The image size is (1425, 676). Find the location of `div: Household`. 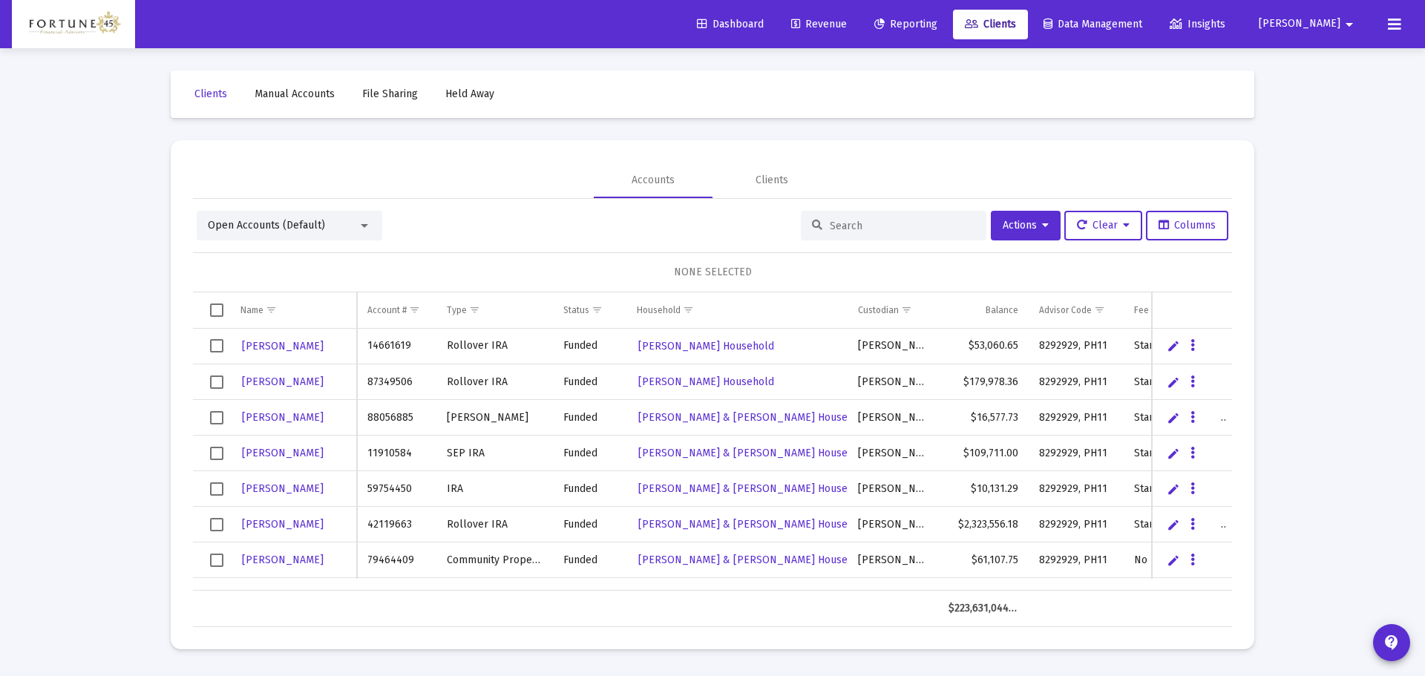

div: Household is located at coordinates (659, 310).